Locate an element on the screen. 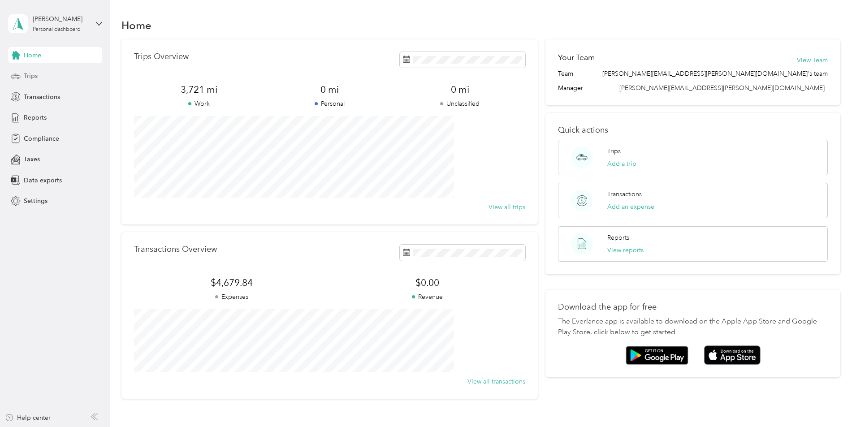  button: Add an expense is located at coordinates (631, 207).